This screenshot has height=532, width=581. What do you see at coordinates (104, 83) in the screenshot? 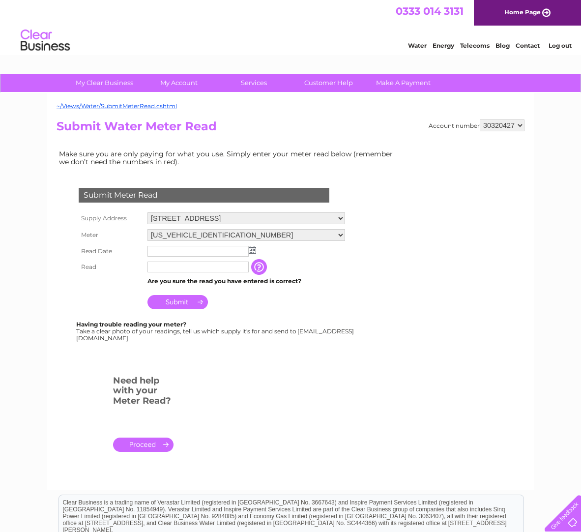
I see `a: My Clear Business` at bounding box center [104, 83].